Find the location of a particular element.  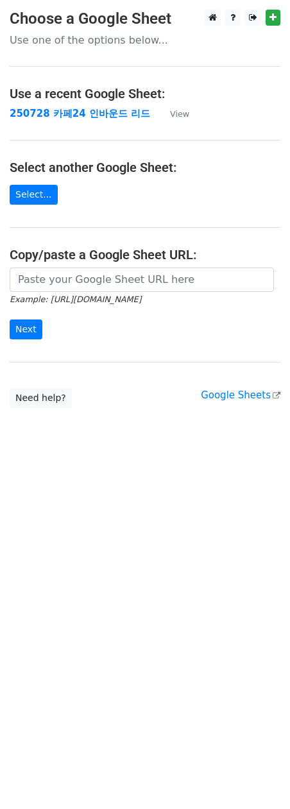

h4: Select another Google Sheet: is located at coordinates (145, 167).